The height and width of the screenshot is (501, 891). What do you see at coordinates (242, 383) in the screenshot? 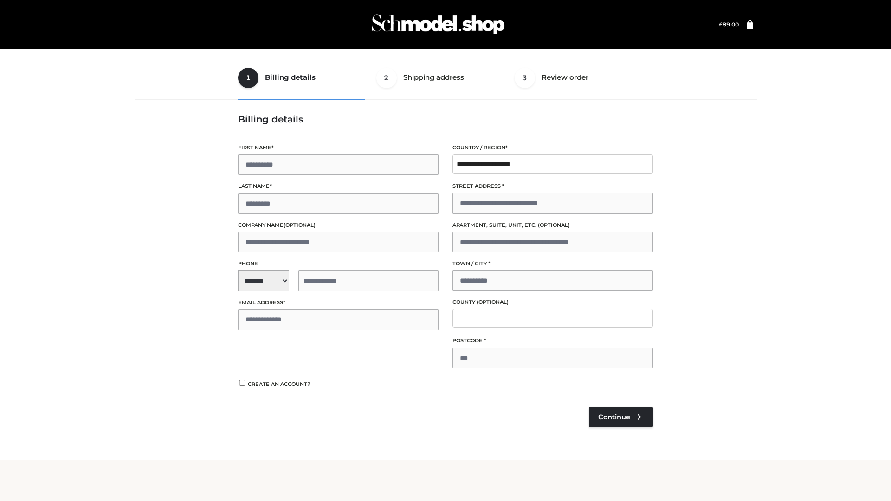
I see `input: Create an account?` at bounding box center [242, 383].